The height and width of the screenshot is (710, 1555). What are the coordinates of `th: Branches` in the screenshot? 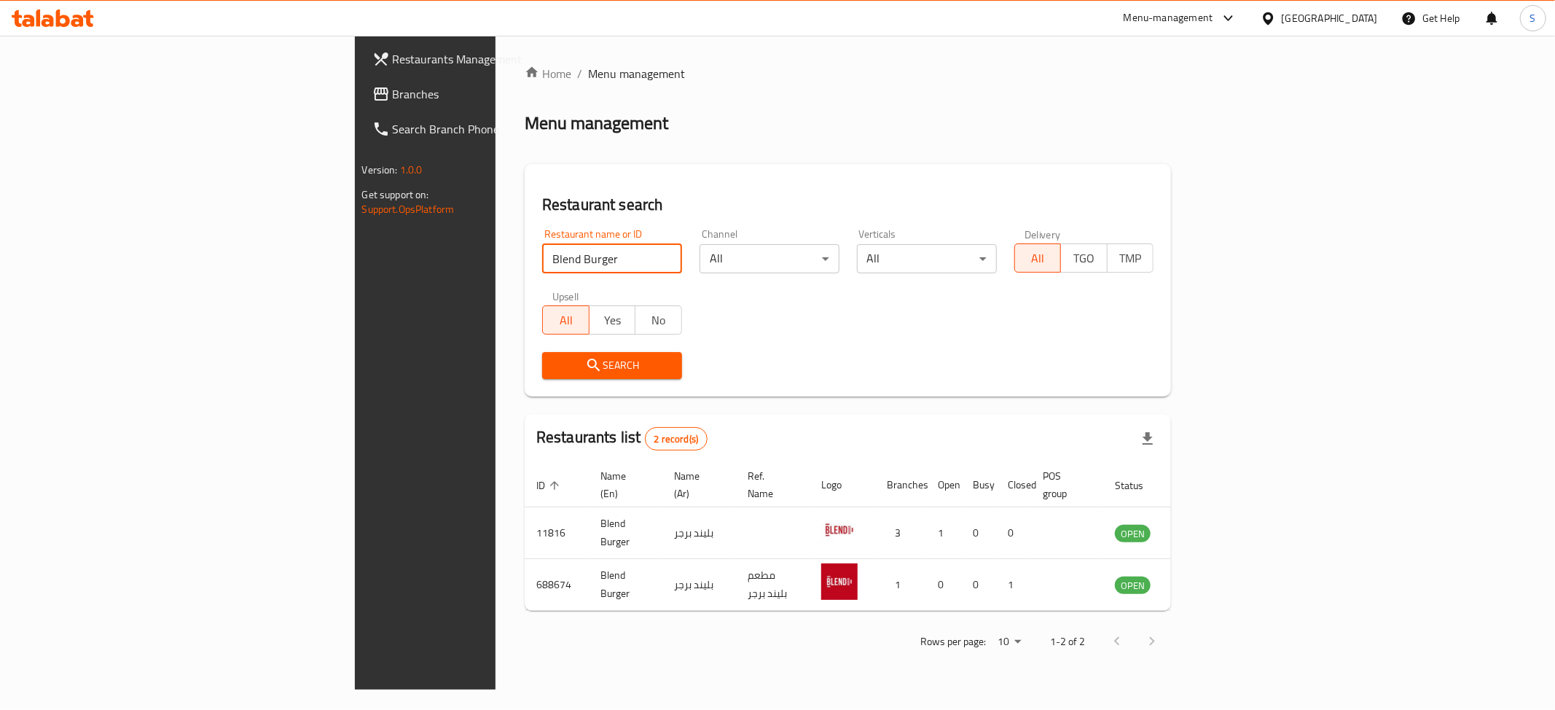 It's located at (901, 485).